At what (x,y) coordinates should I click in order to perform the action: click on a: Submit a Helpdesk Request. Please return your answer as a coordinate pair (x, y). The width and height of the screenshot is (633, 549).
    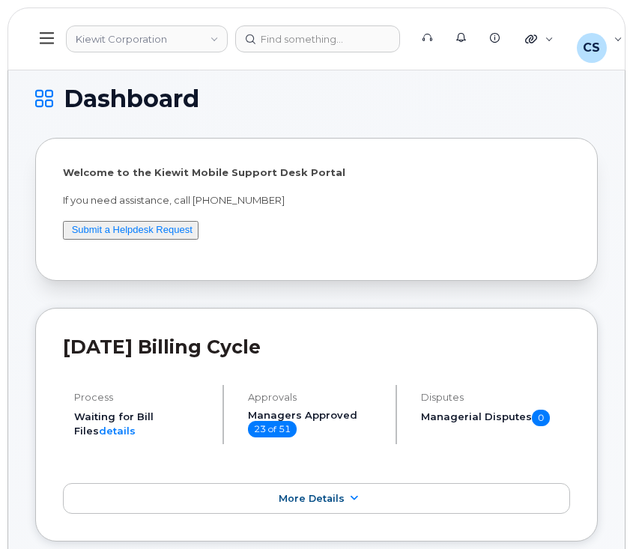
    Looking at the image, I should click on (132, 229).